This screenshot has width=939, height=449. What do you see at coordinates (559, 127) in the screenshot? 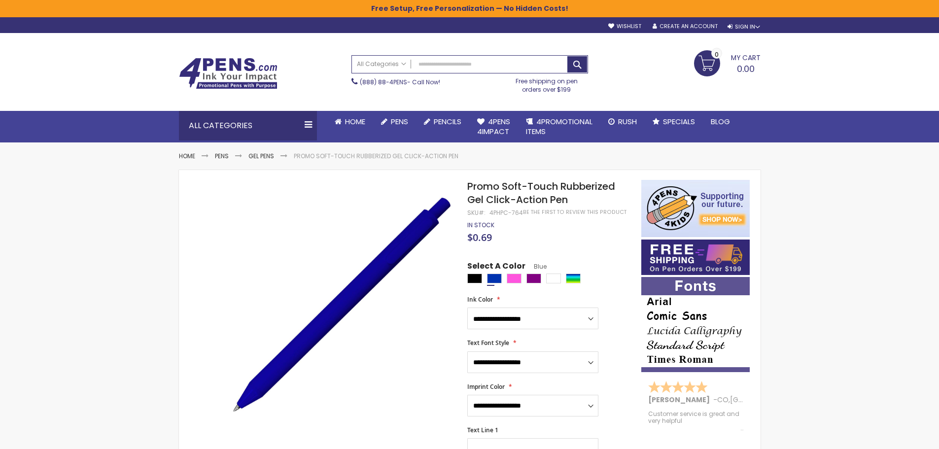
I see `a: 4PROMOTIONALITEMS` at bounding box center [559, 127].